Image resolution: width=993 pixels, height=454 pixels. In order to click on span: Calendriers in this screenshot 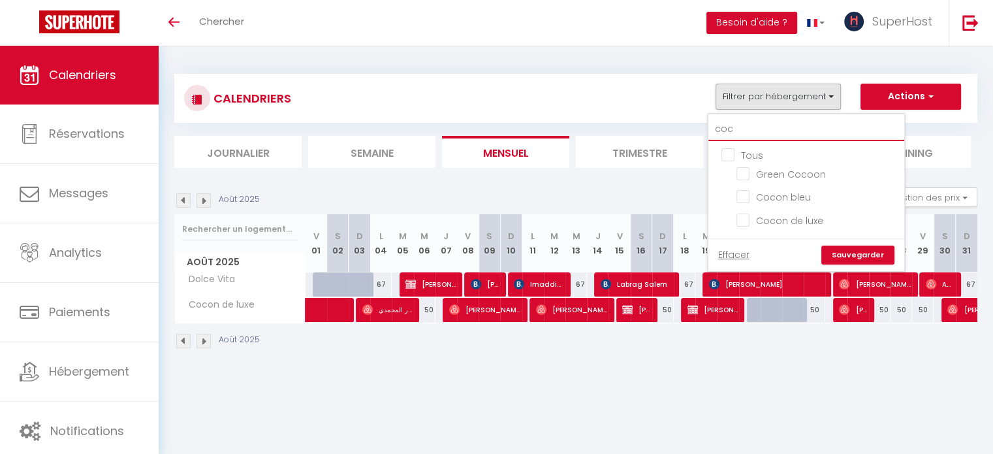, I will do `click(82, 74)`.